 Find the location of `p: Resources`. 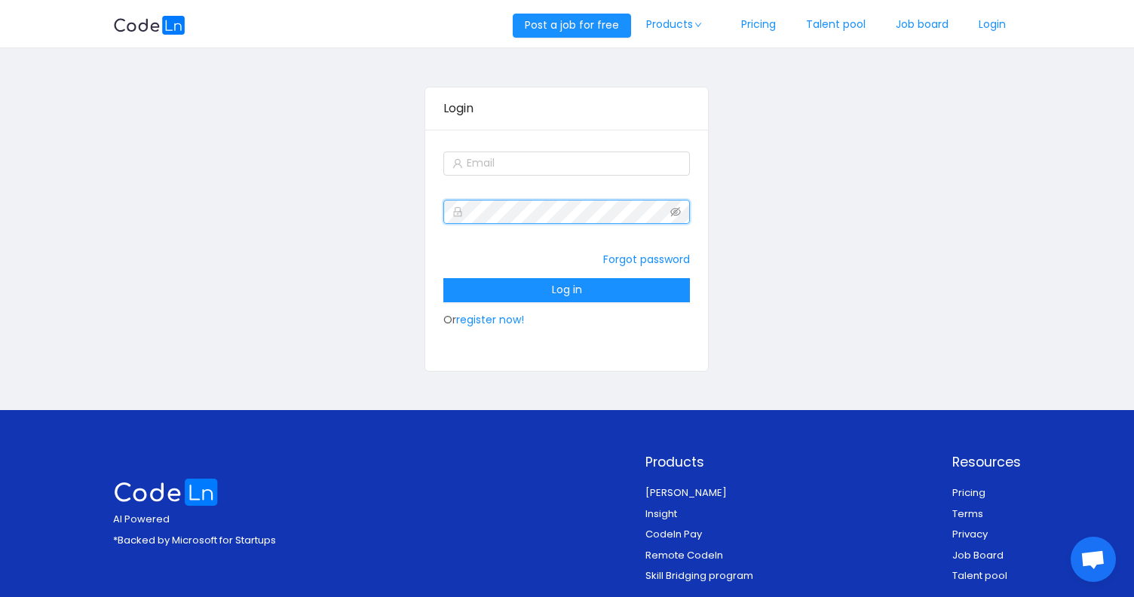

p: Resources is located at coordinates (986, 462).